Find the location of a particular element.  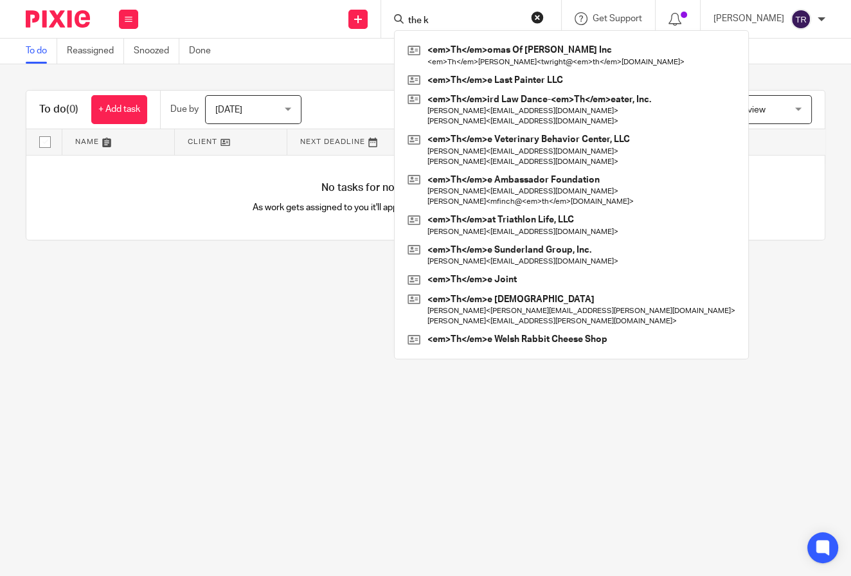

a: Done is located at coordinates (204, 51).